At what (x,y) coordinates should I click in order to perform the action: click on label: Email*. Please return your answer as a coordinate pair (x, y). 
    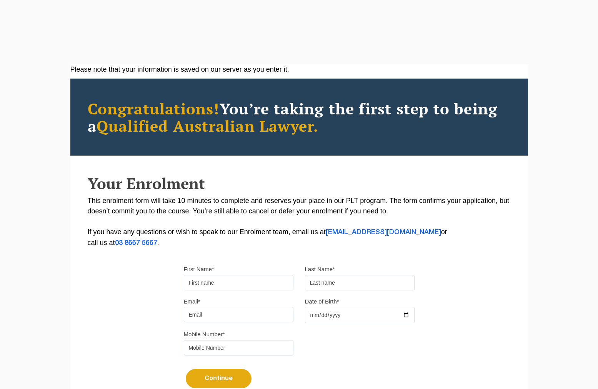
    Looking at the image, I should click on (192, 301).